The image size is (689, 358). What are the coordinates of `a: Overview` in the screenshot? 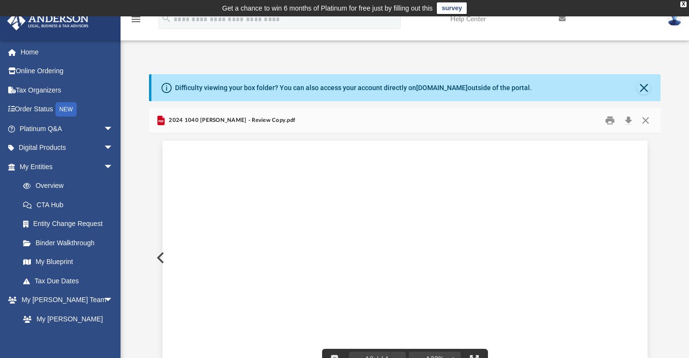 It's located at (70, 186).